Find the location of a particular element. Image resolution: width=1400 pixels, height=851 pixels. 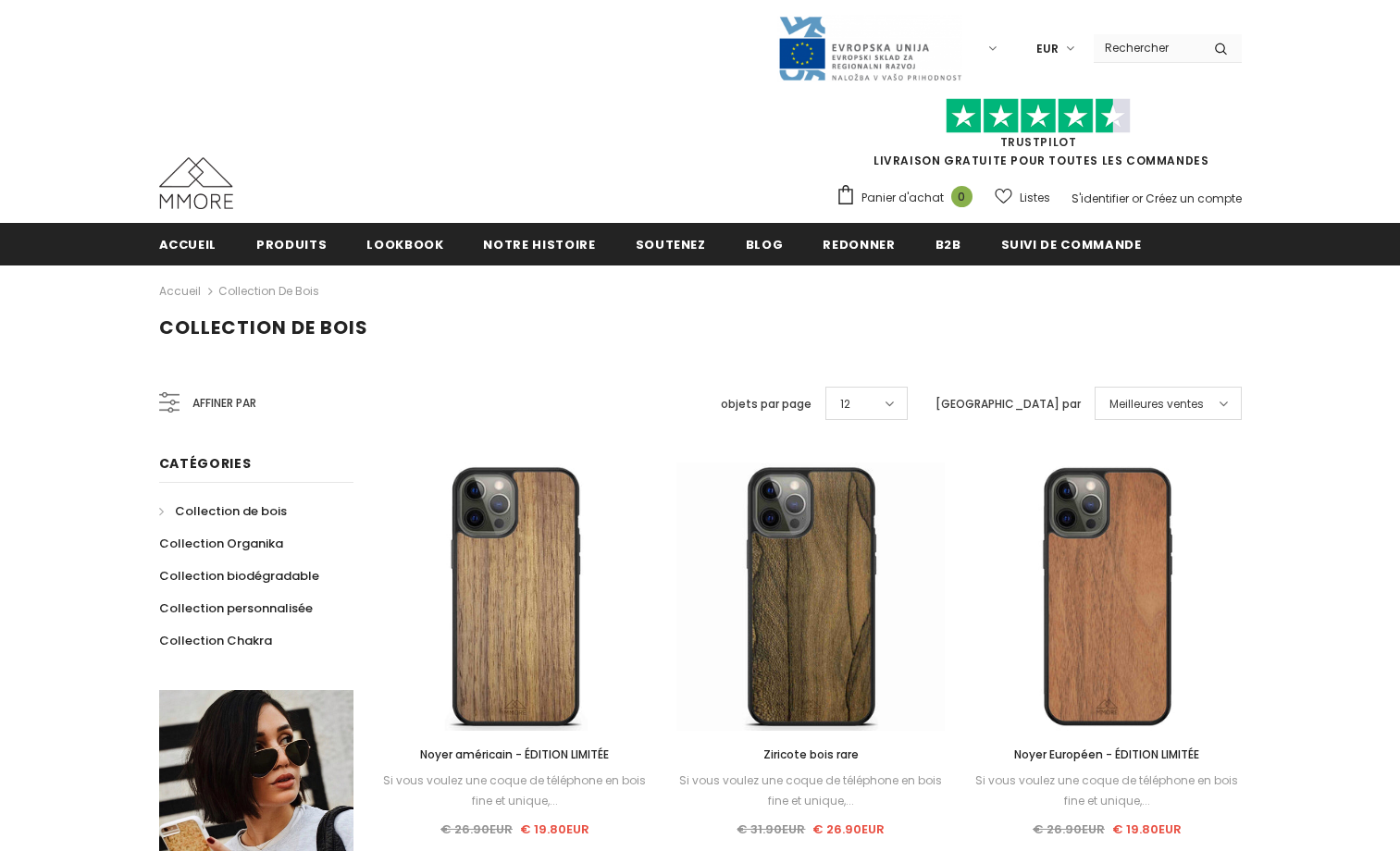

a: Créez un compte is located at coordinates (1193, 198).